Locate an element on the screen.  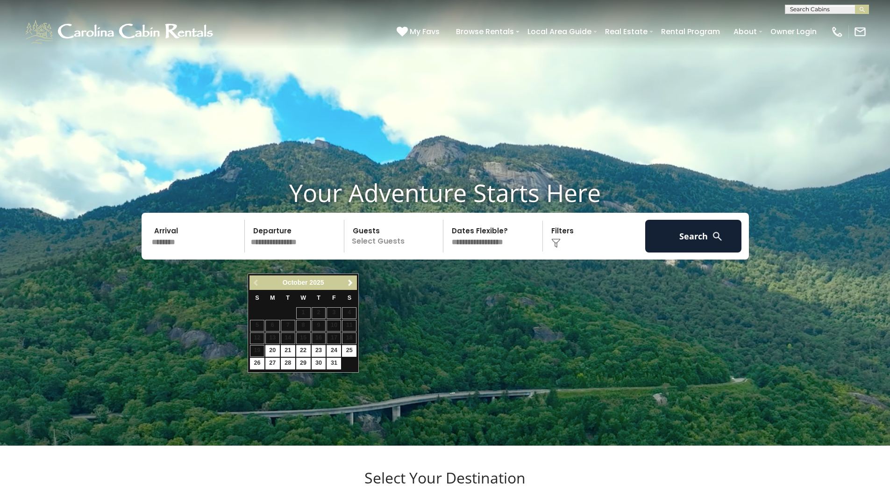
h1: Your Adventure Starts Here is located at coordinates (445, 192).